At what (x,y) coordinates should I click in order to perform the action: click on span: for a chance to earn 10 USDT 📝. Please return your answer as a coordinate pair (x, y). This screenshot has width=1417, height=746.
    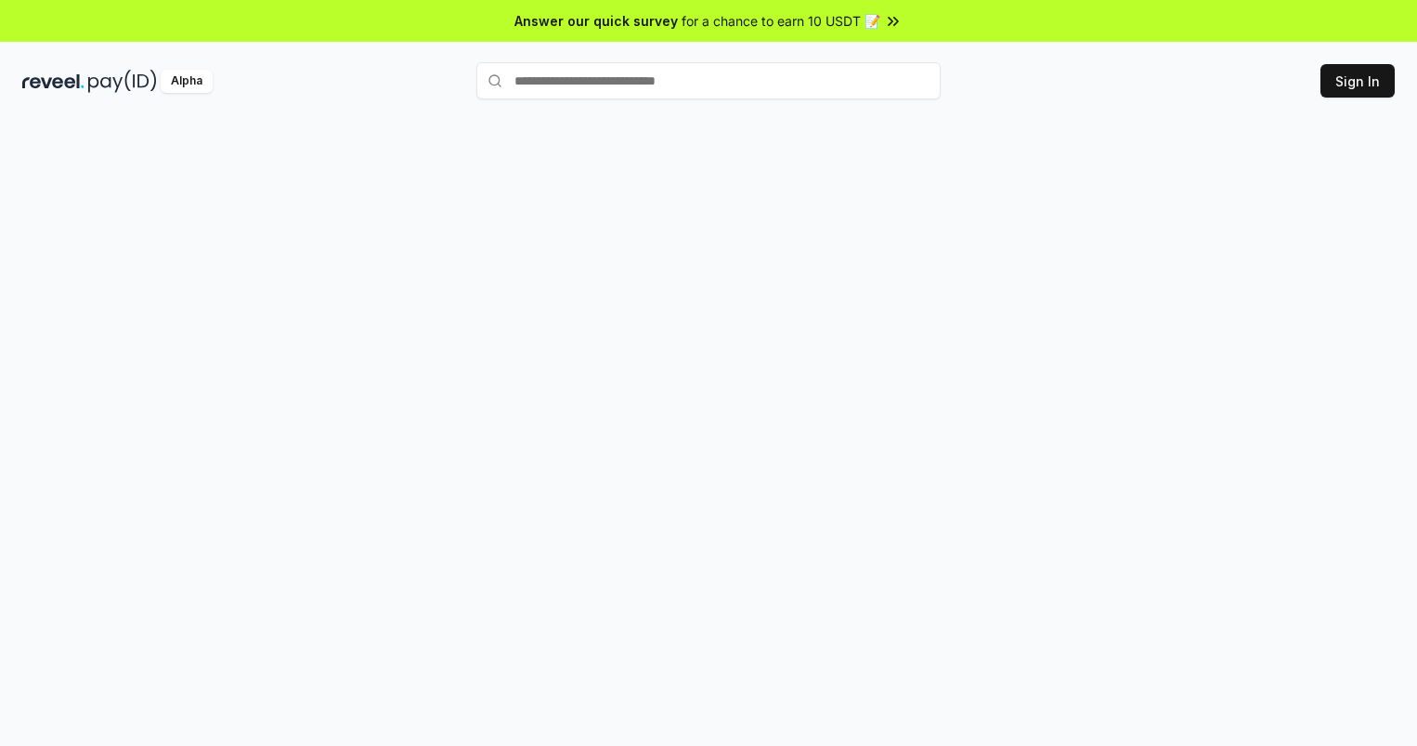
    Looking at the image, I should click on (781, 20).